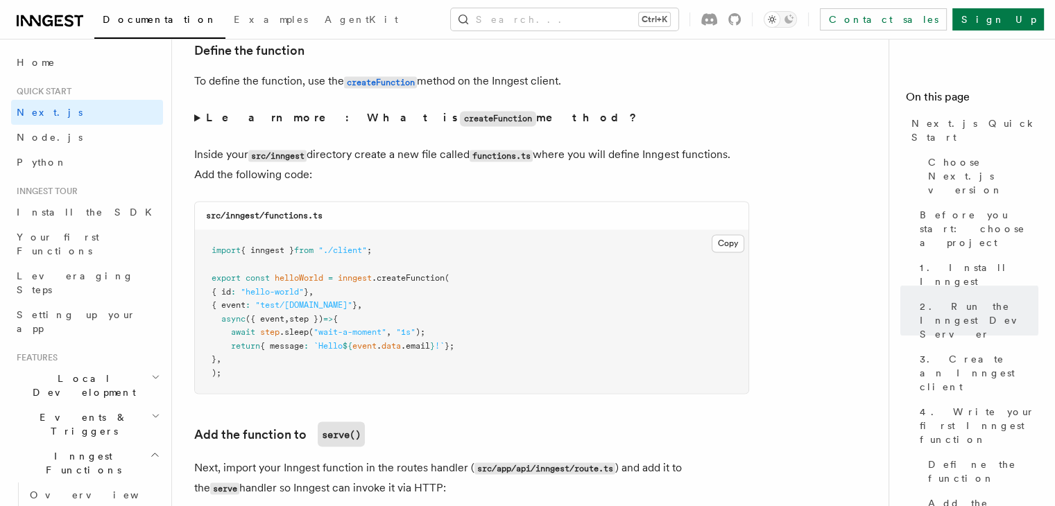 Image resolution: width=1055 pixels, height=506 pixels. I want to click on p: Next, import your Inngest function in the routes handler ( ) and add it to the handler so Inngest..., so click(472, 478).